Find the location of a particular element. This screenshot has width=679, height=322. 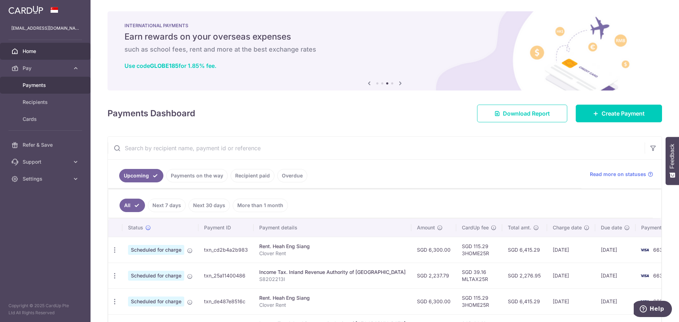

span: Due date is located at coordinates (611, 228).